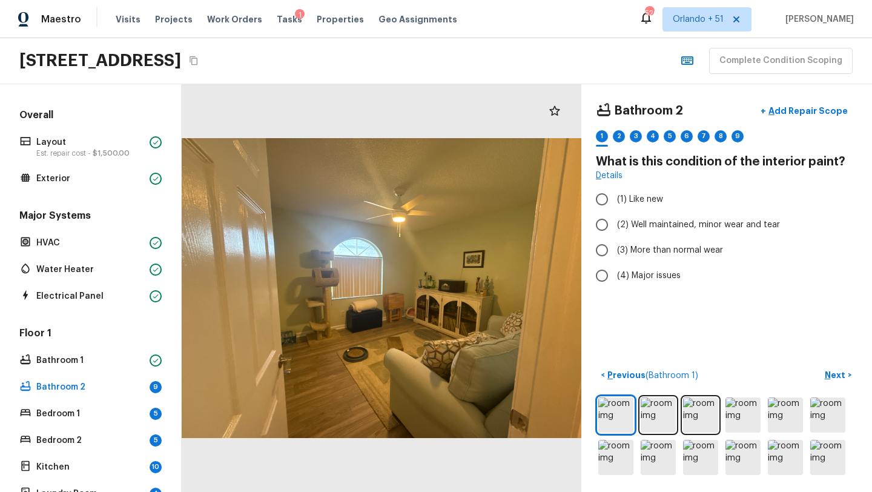 The width and height of the screenshot is (872, 492). I want to click on span: Maestro, so click(61, 19).